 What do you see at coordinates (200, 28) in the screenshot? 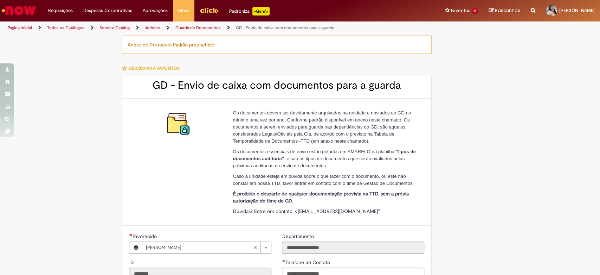
I see `ul: Trilhas de página` at bounding box center [200, 28].